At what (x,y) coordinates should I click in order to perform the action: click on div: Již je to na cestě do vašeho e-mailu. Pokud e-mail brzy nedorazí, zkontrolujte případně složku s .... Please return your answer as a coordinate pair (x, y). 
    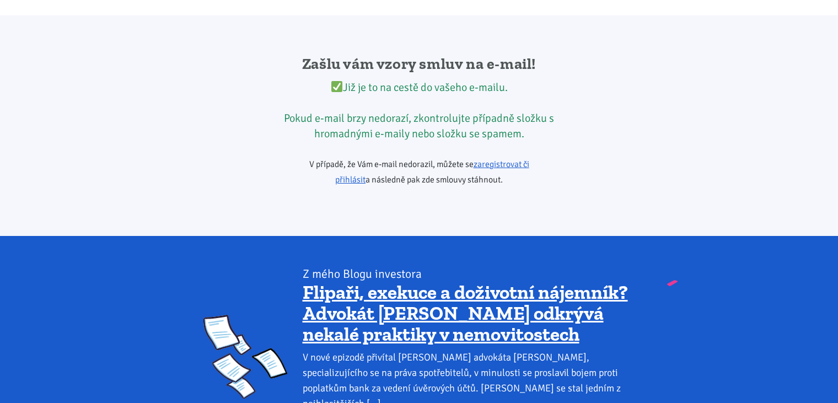
    Looking at the image, I should click on (419, 111).